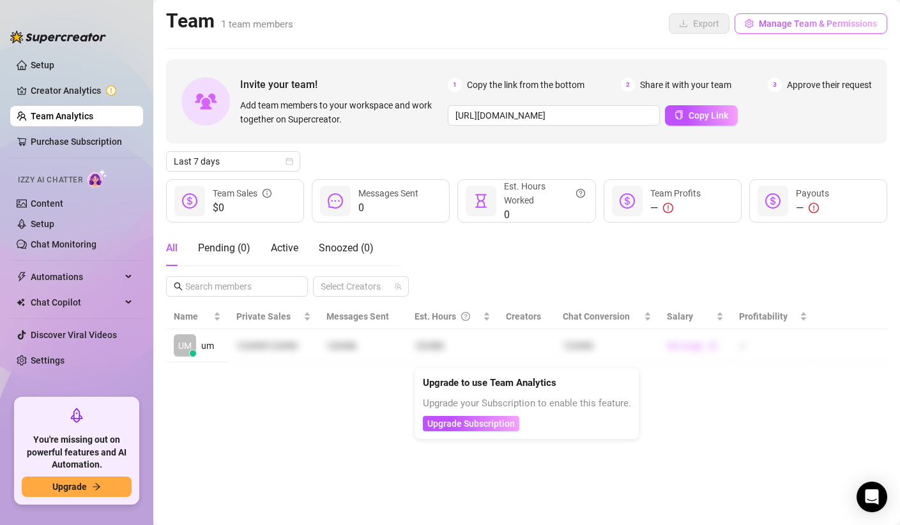 This screenshot has height=525, width=900. What do you see at coordinates (628, 85) in the screenshot?
I see `span: 2` at bounding box center [628, 85].